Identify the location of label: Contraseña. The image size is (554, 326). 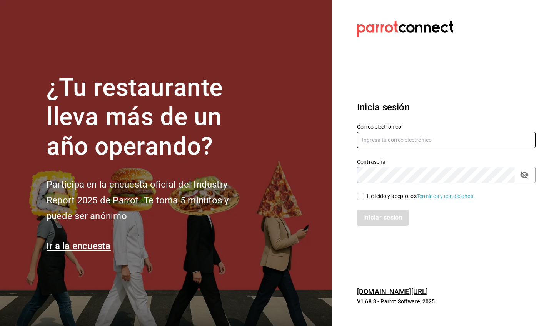
(447, 162).